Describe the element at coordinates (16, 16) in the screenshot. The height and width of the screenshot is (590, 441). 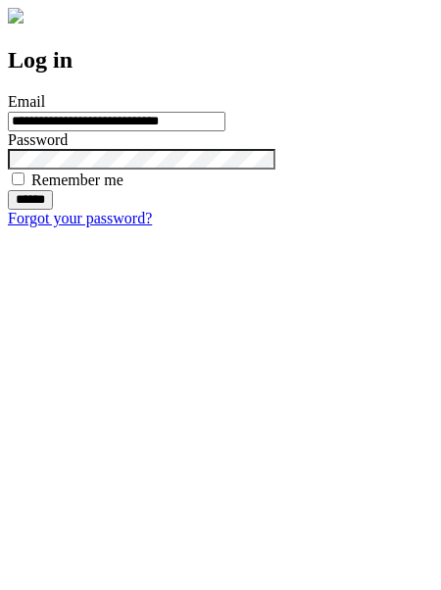
I see `img: logo-4e3dc11c47720685a147b03b5a06dd966a58ff35d612b21f08c02c0306f2b779.png` at that location.